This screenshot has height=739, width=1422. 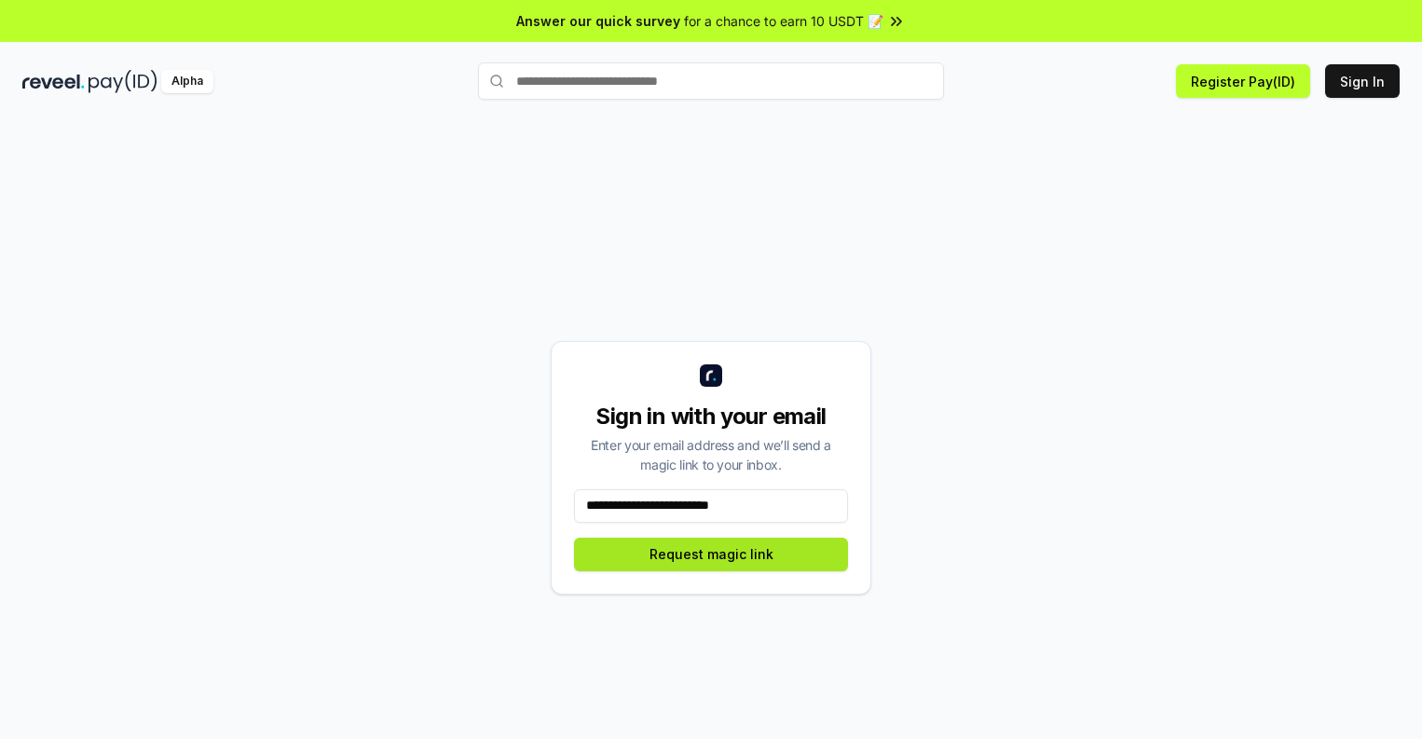 I want to click on div: Sign in with your email, so click(x=711, y=417).